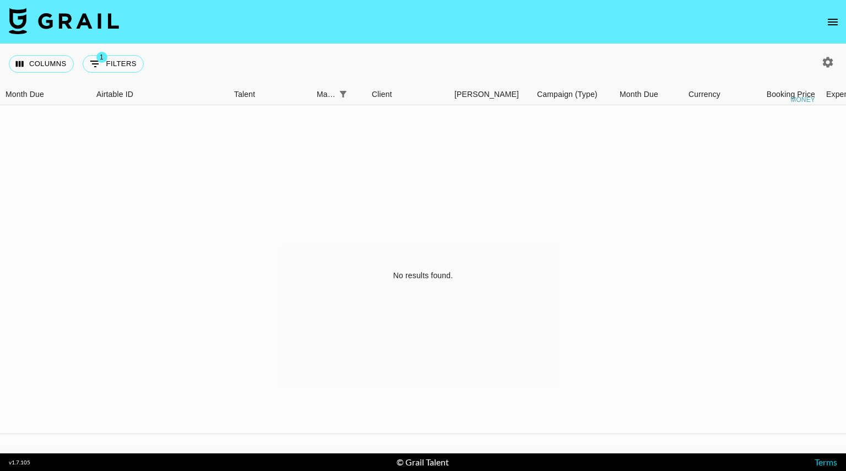  I want to click on div: Booking Price, so click(791, 94).